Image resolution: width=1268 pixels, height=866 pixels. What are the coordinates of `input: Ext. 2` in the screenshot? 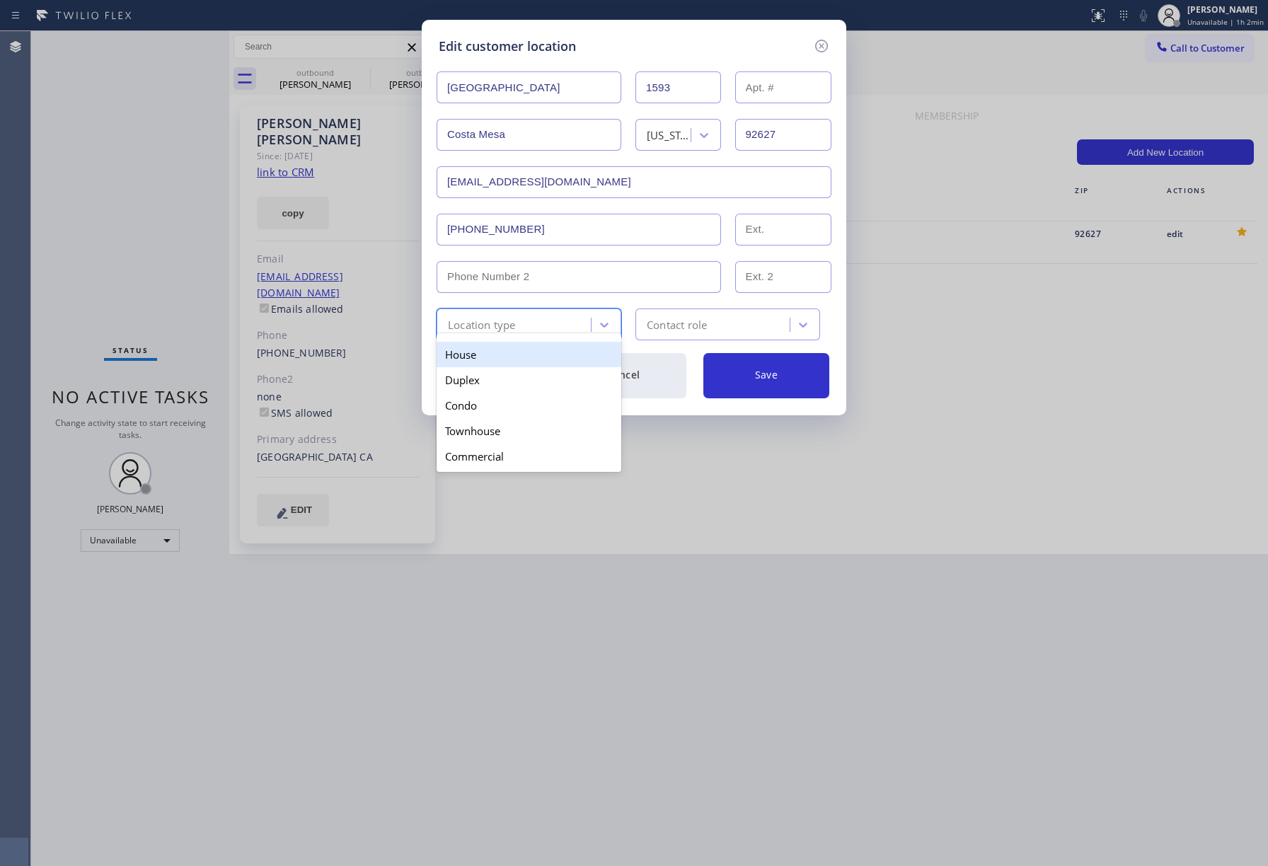 It's located at (783, 277).